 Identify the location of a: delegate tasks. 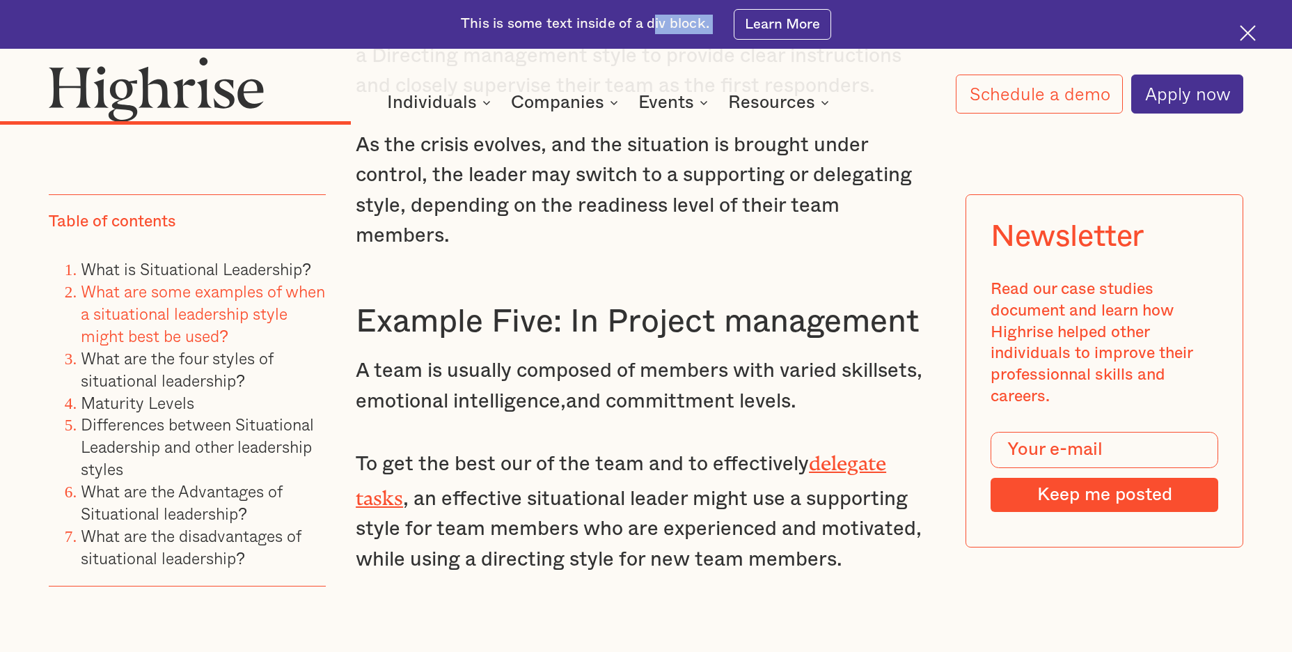
(621, 475).